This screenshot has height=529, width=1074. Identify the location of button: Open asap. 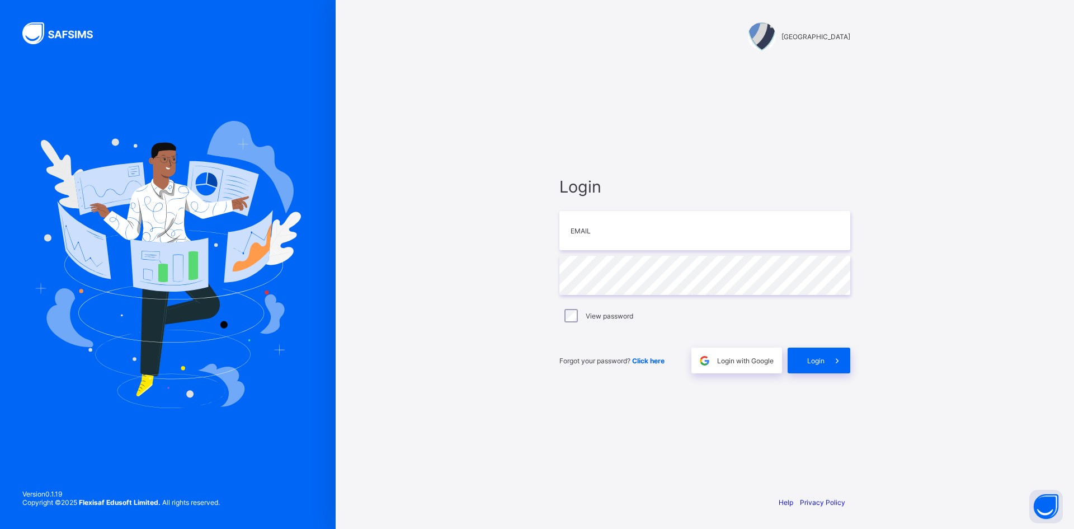
(1046, 506).